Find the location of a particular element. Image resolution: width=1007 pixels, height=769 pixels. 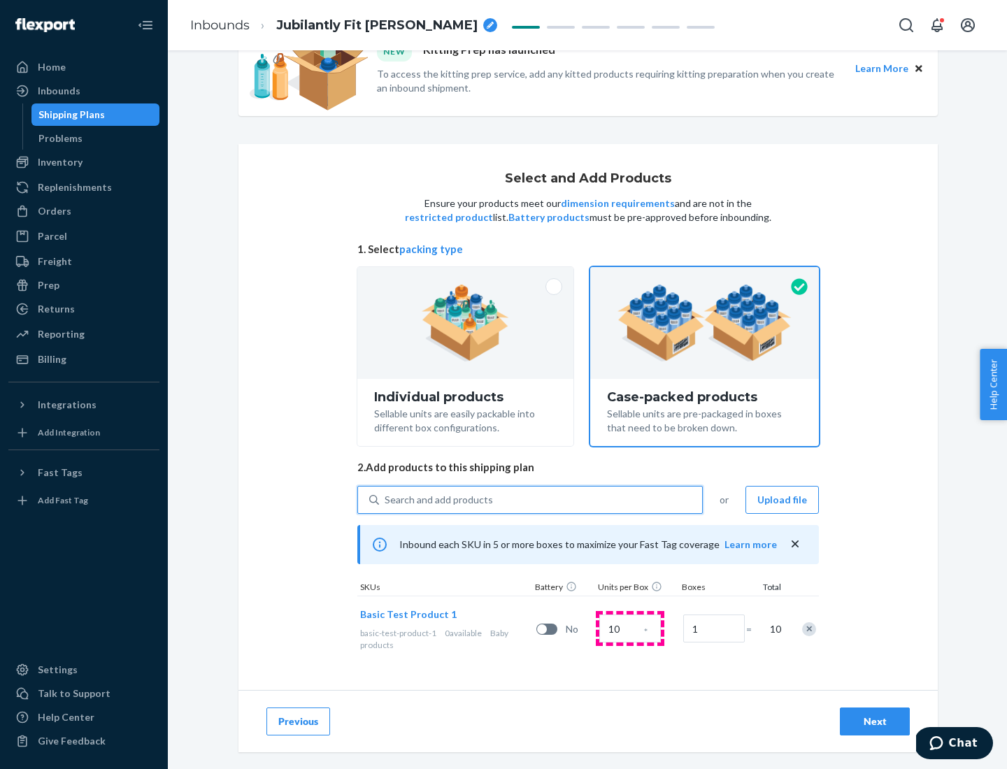

div: Problems is located at coordinates (60, 138).